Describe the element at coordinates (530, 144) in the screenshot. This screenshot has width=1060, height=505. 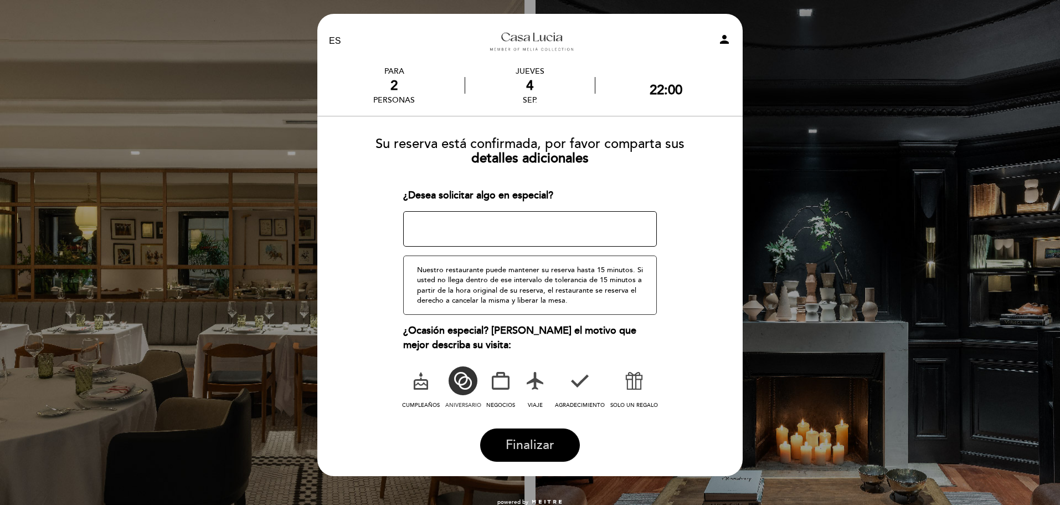
I see `span: Su reserva está confirmada, por favor comparta sus` at that location.